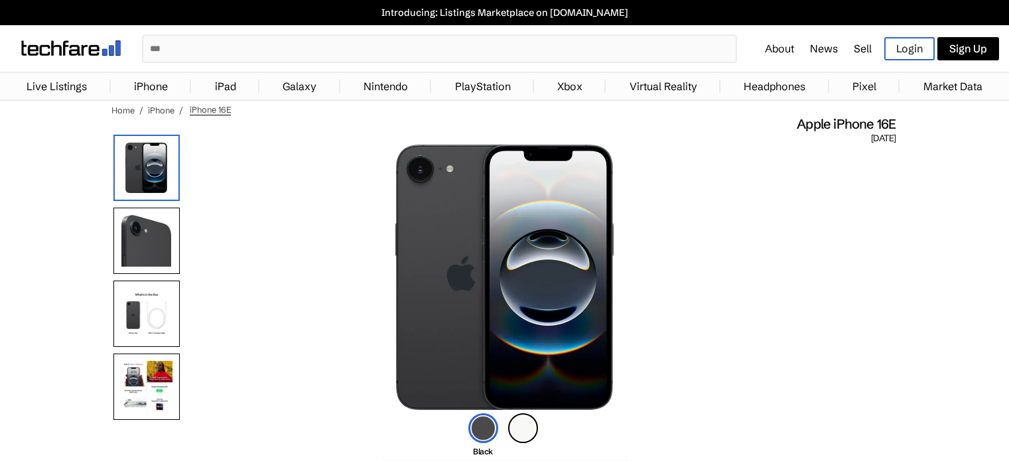 Image resolution: width=1009 pixels, height=461 pixels. What do you see at coordinates (846, 124) in the screenshot?
I see `span: Apple iPhone 16E` at bounding box center [846, 124].